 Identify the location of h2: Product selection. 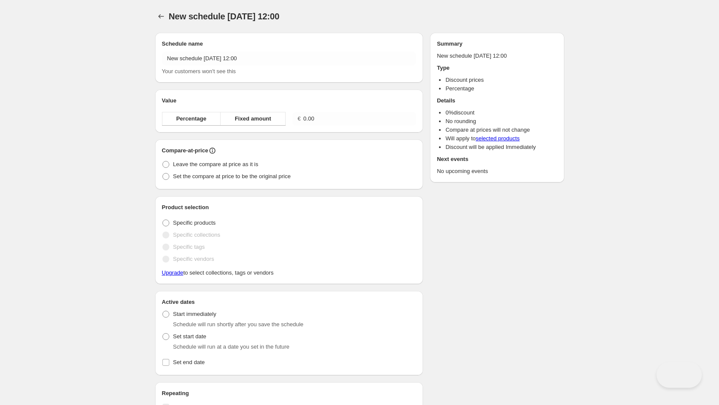
(289, 208).